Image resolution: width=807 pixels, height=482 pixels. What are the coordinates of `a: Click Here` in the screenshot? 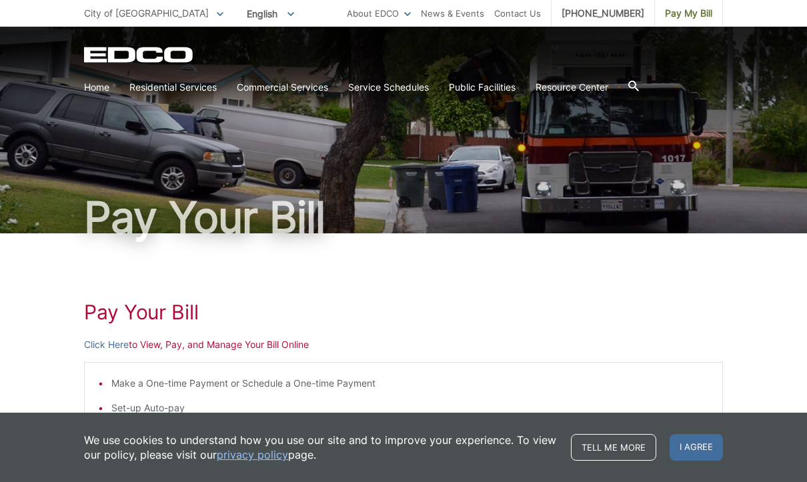 It's located at (106, 345).